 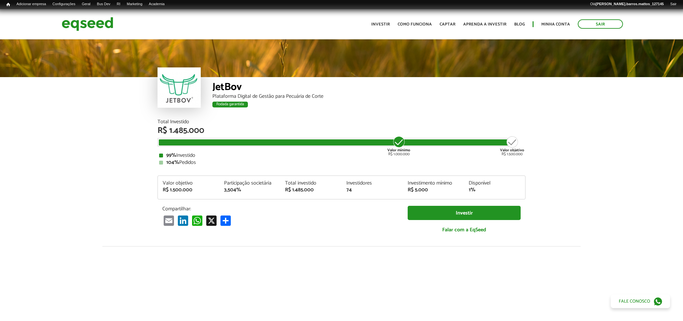 I want to click on div: 1%, so click(x=495, y=190).